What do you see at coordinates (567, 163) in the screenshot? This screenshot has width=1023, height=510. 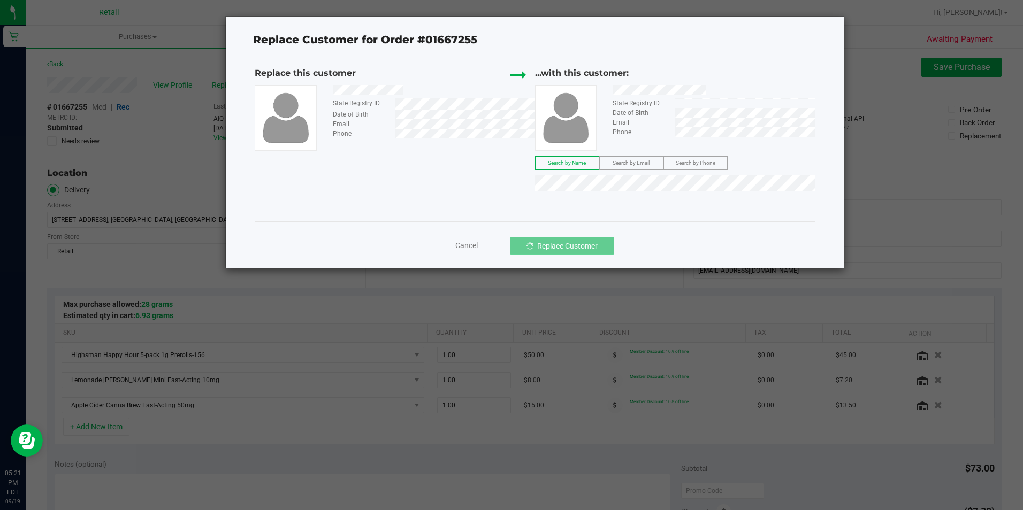 I see `span: Search by Name` at bounding box center [567, 163].